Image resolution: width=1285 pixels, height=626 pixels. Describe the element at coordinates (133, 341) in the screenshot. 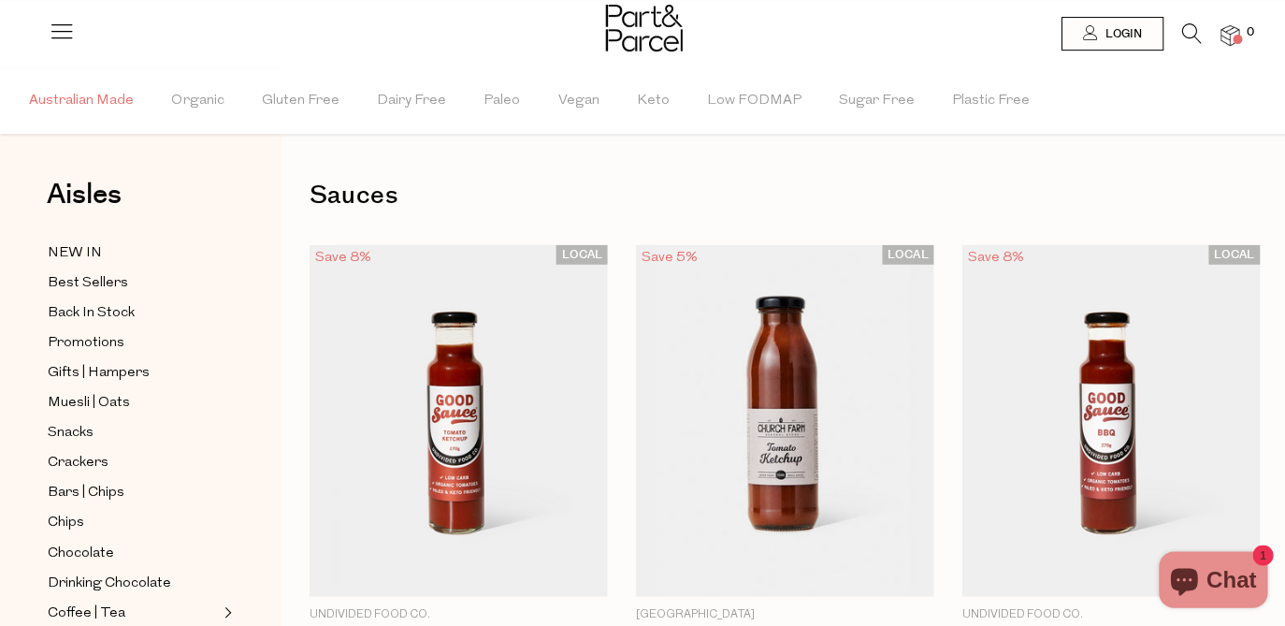

I see `a: Promotions` at that location.